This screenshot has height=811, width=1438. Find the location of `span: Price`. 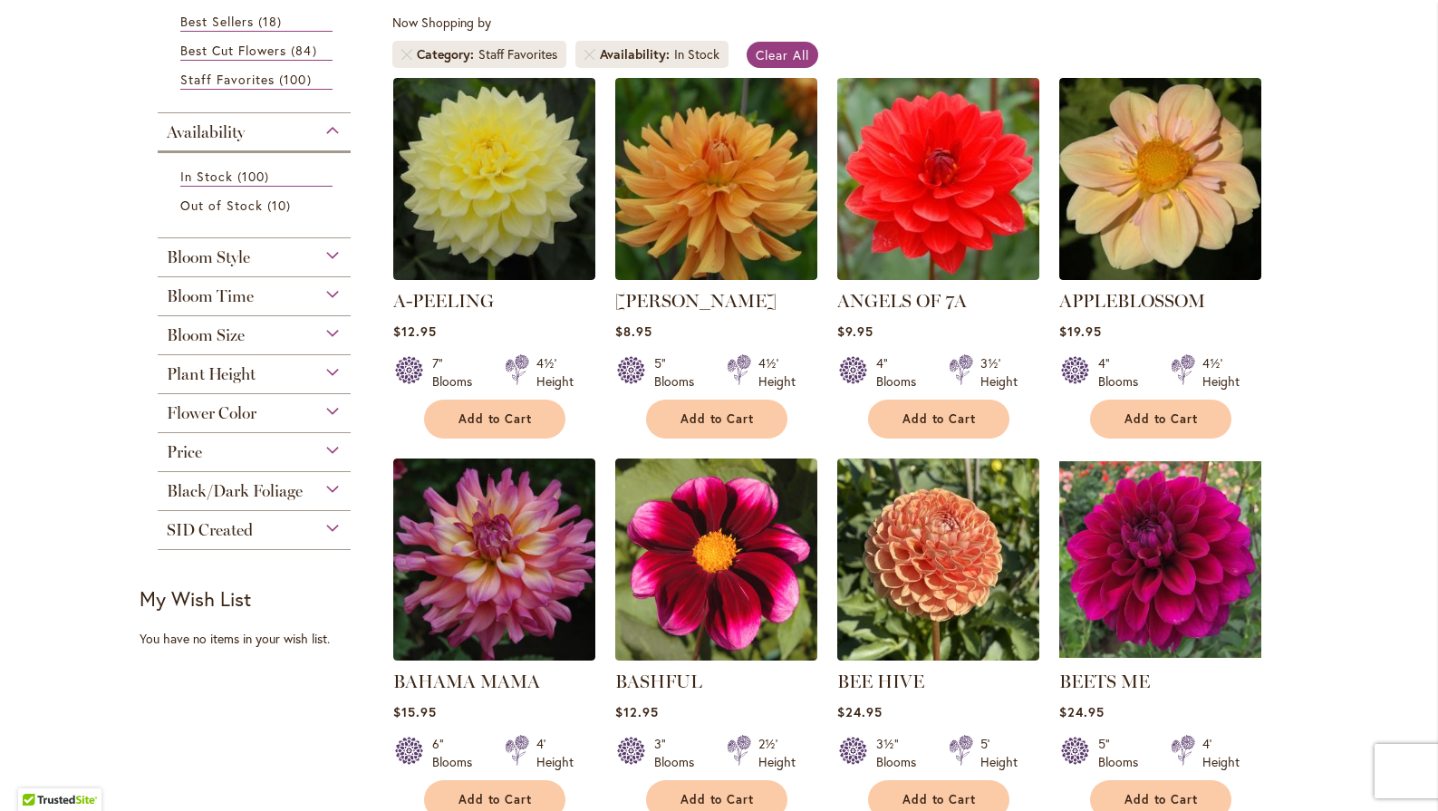

span: Price is located at coordinates (184, 452).